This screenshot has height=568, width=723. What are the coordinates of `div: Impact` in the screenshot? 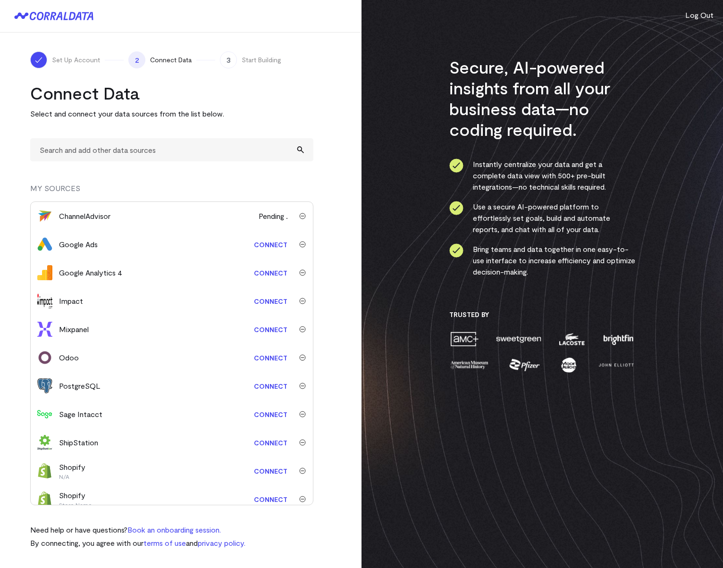 It's located at (71, 301).